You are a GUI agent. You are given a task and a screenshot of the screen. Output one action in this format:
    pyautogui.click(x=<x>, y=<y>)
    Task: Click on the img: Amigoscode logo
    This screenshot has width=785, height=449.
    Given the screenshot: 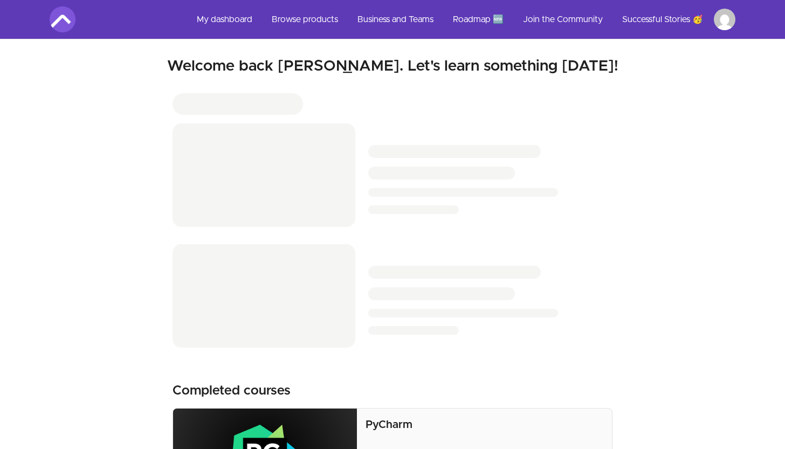 What is the action you would take?
    pyautogui.click(x=63, y=19)
    